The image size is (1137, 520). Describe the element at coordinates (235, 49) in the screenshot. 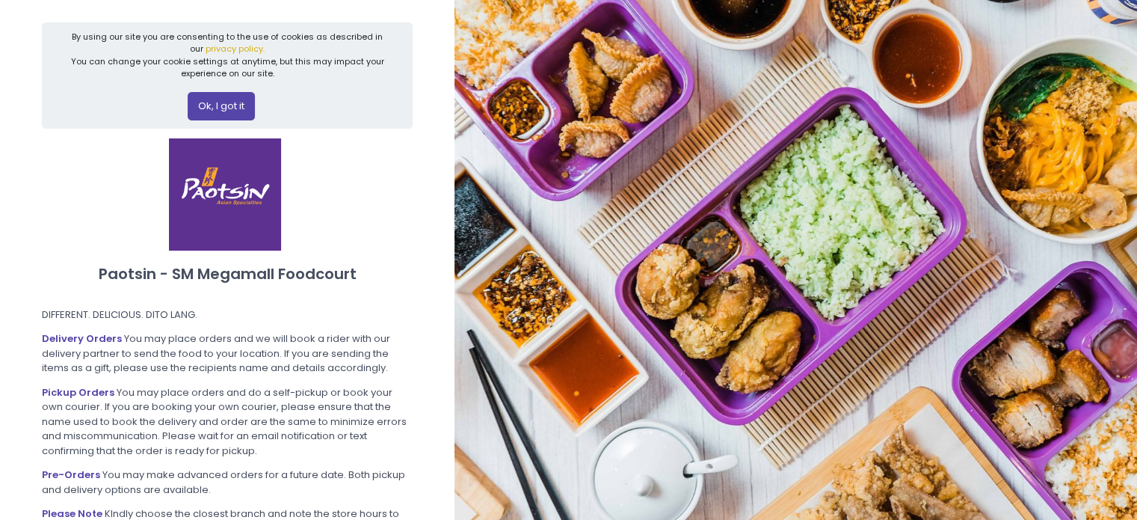

I see `a: privacy policy.` at that location.